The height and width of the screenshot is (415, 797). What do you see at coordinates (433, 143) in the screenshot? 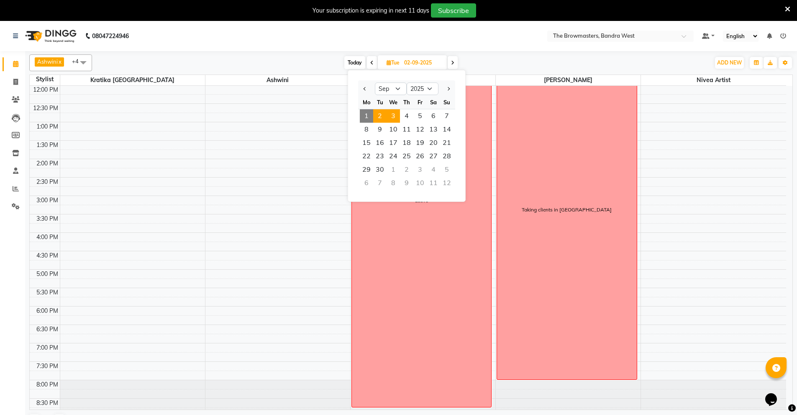
I see `div: Saturday, September 20, 2025` at bounding box center [433, 143].